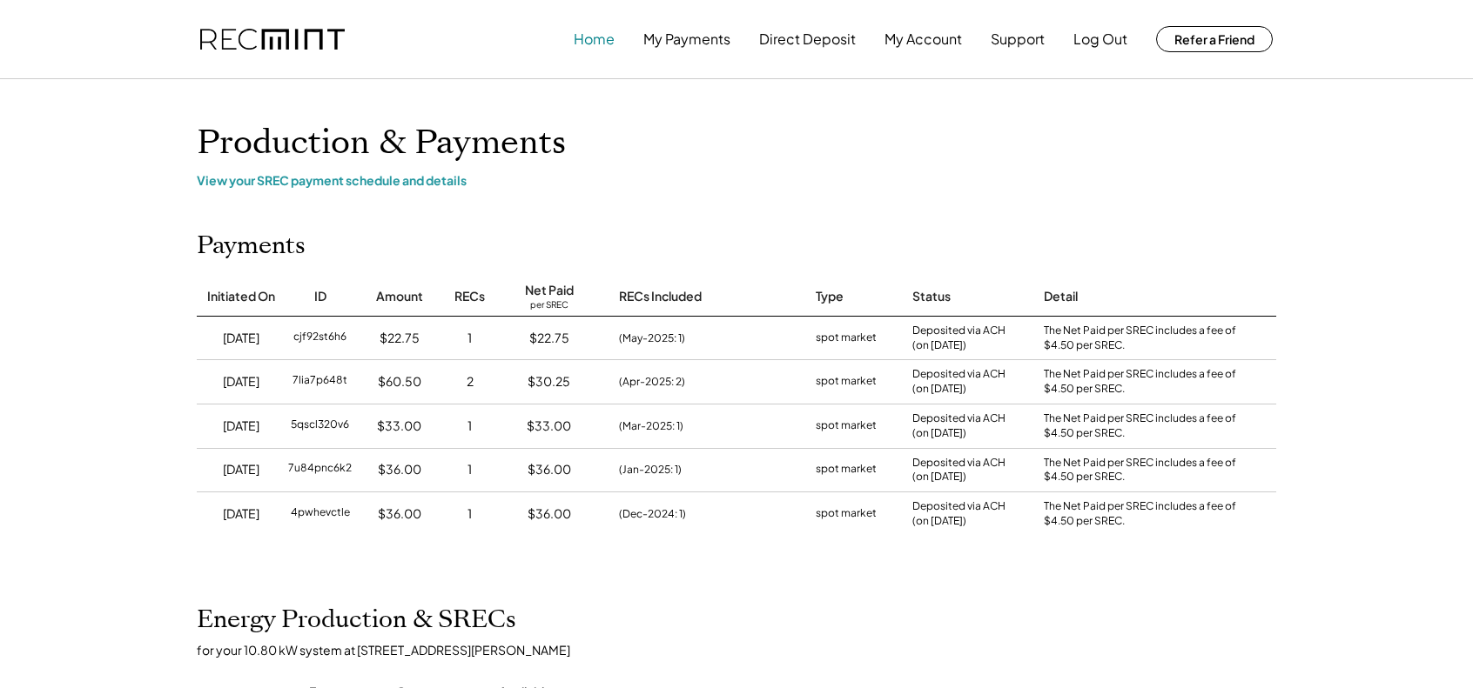 This screenshot has height=688, width=1473. I want to click on div: $30.25, so click(548, 382).